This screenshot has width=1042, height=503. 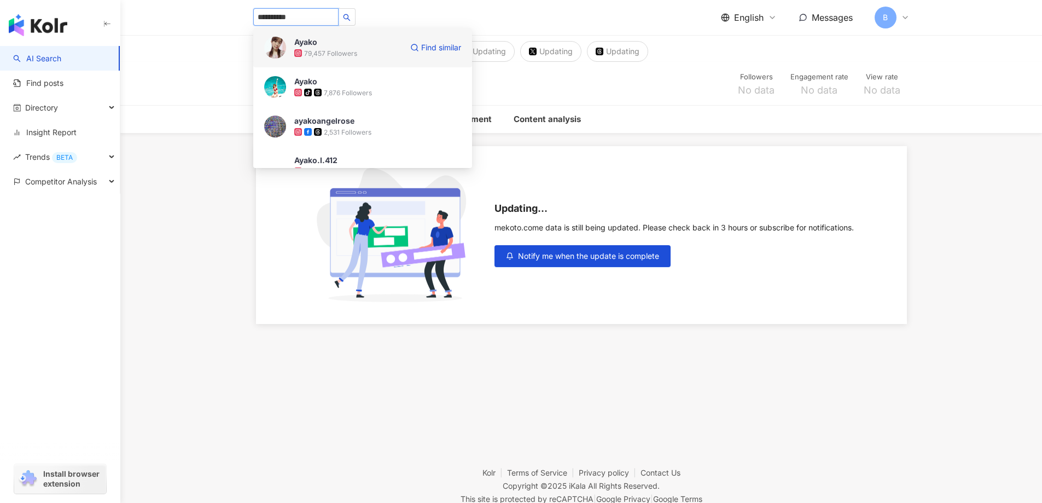 What do you see at coordinates (348, 92) in the screenshot?
I see `div: 7,876 Followers` at bounding box center [348, 92].